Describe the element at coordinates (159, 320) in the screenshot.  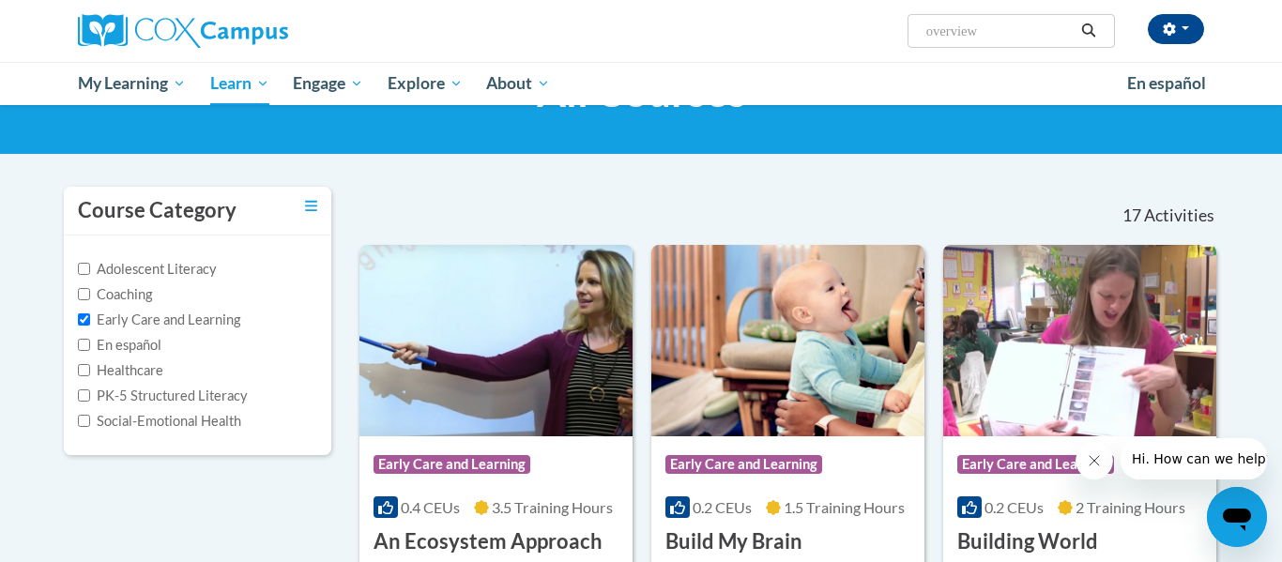
I see `label: Early Care and Learning` at that location.